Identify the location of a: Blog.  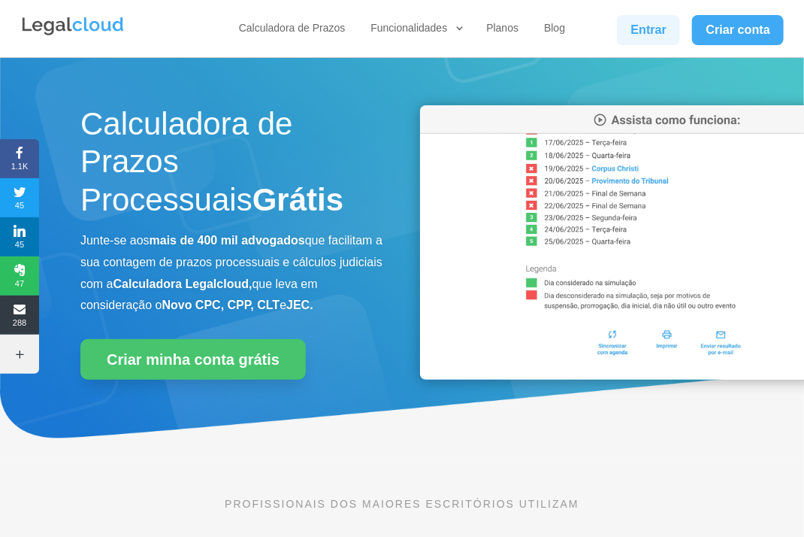
(555, 31).